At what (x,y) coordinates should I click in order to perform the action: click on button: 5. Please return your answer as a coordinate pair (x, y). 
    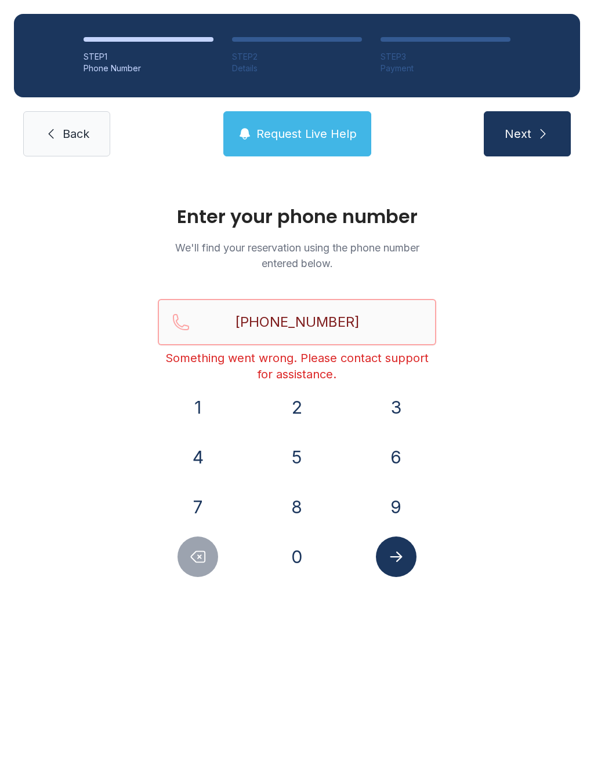
    Looking at the image, I should click on (297, 457).